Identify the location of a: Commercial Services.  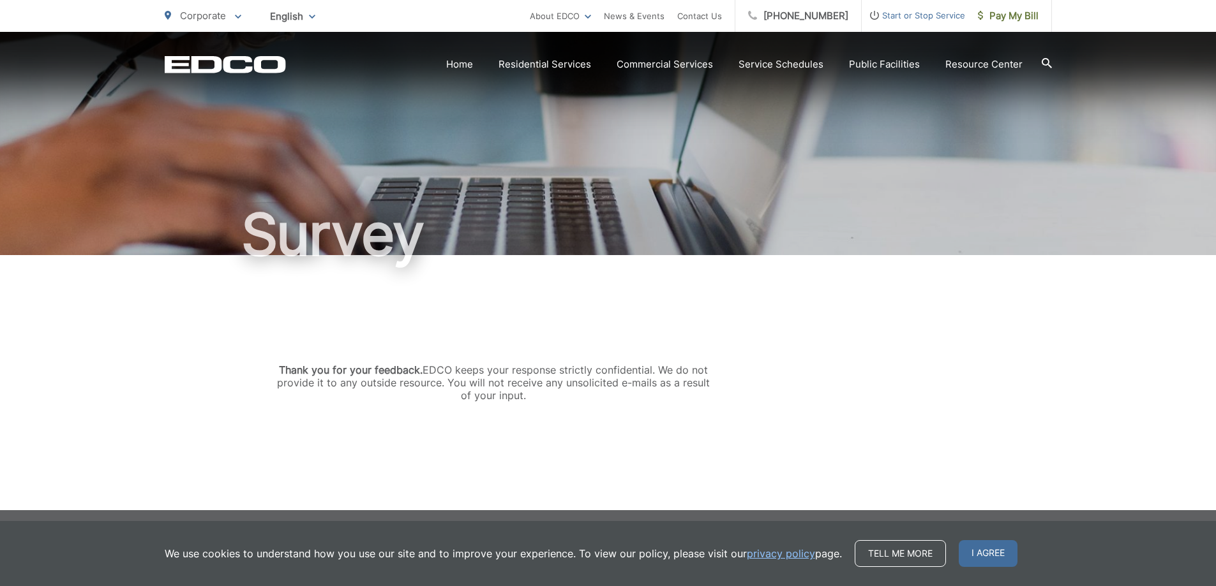
(664, 64).